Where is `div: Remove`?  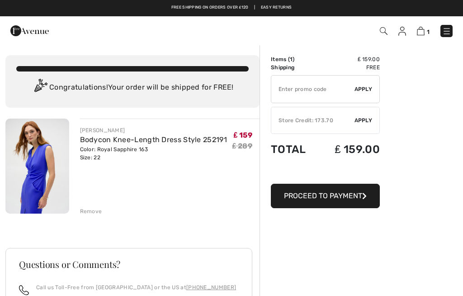 div: Remove is located at coordinates (91, 211).